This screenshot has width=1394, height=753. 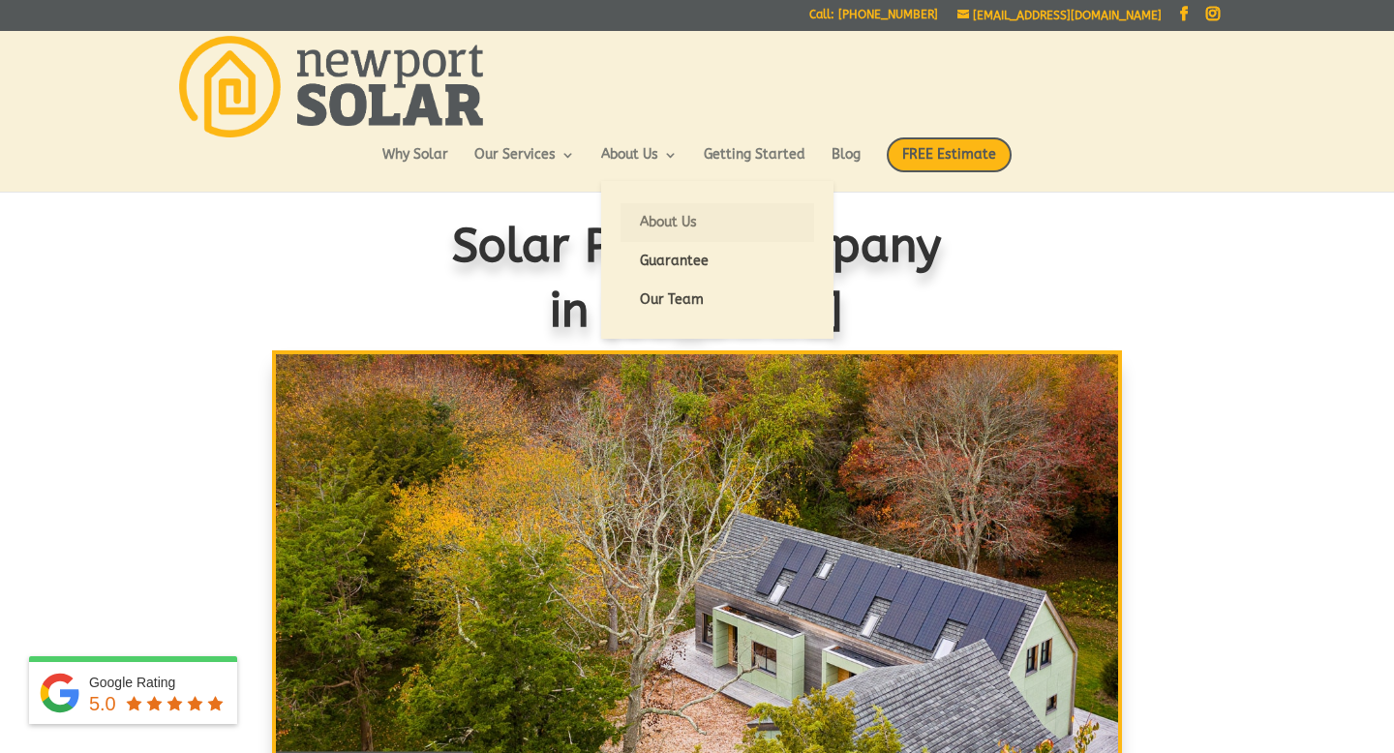 What do you see at coordinates (754, 165) in the screenshot?
I see `a: Getting Started` at bounding box center [754, 165].